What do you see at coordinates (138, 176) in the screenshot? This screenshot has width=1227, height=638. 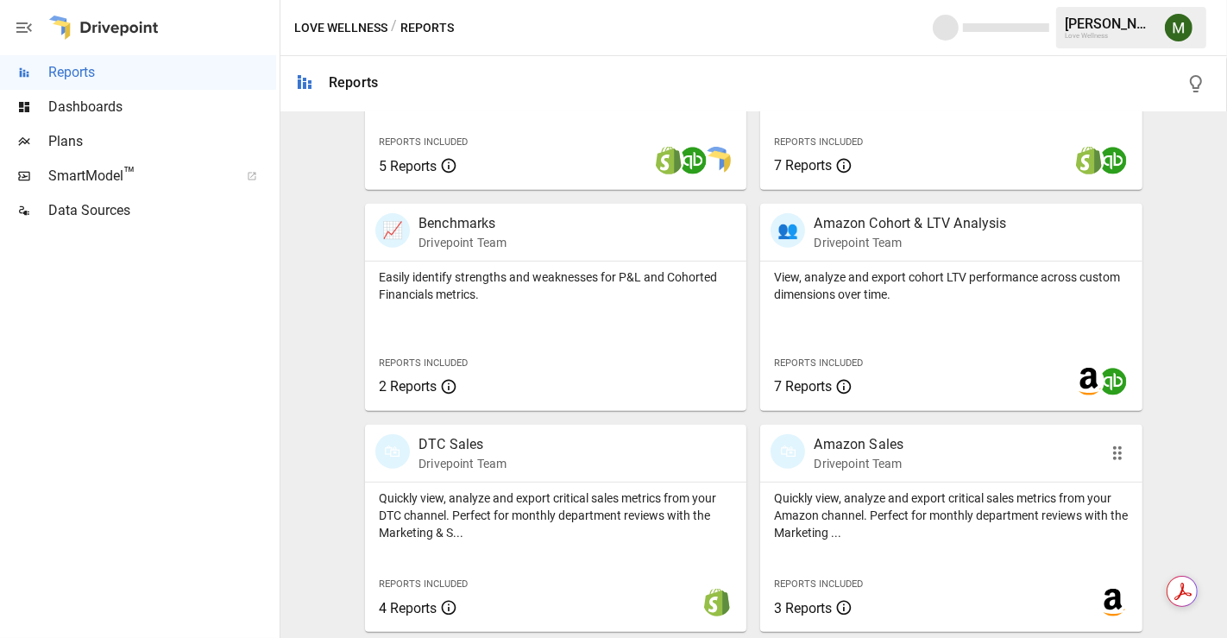 I see `span: SmartModel` at bounding box center [138, 176].